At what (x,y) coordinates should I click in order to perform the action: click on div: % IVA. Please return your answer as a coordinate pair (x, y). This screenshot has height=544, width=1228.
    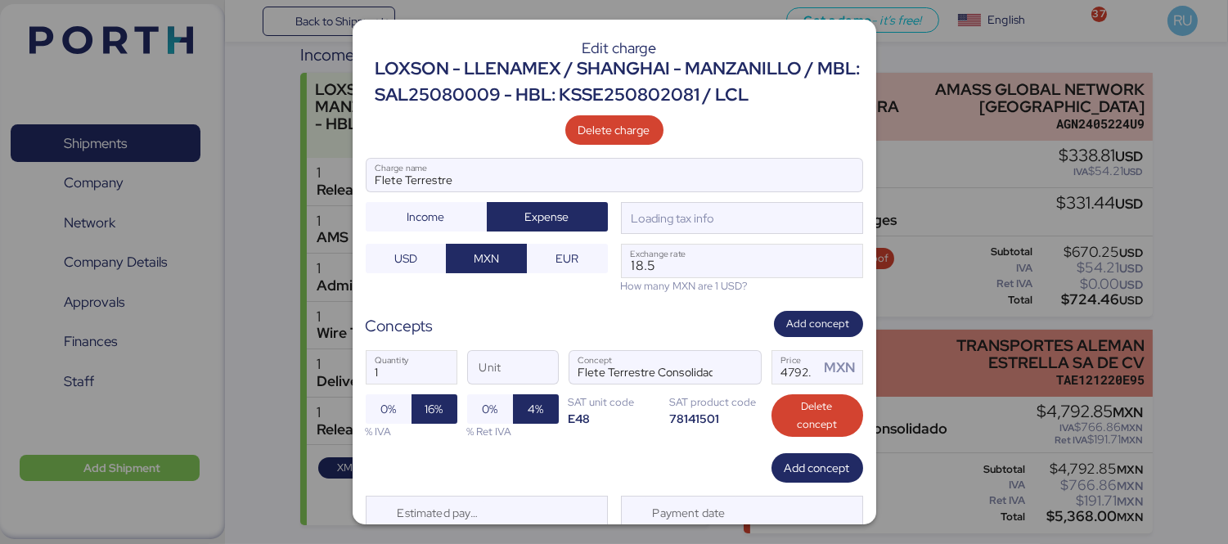
    Looking at the image, I should click on (411, 431).